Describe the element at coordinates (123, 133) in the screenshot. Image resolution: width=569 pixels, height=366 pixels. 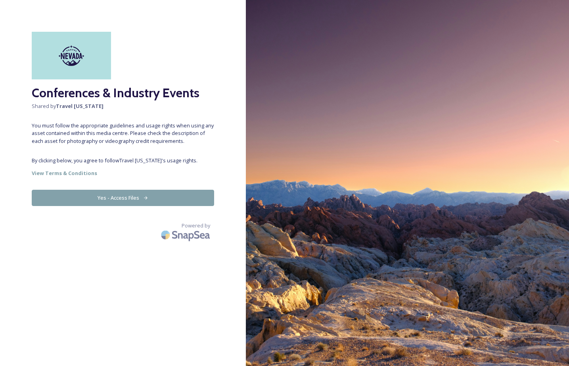
I see `span: You must follow the appropriate guidelines and usage rights when using any asset contained within...` at that location.